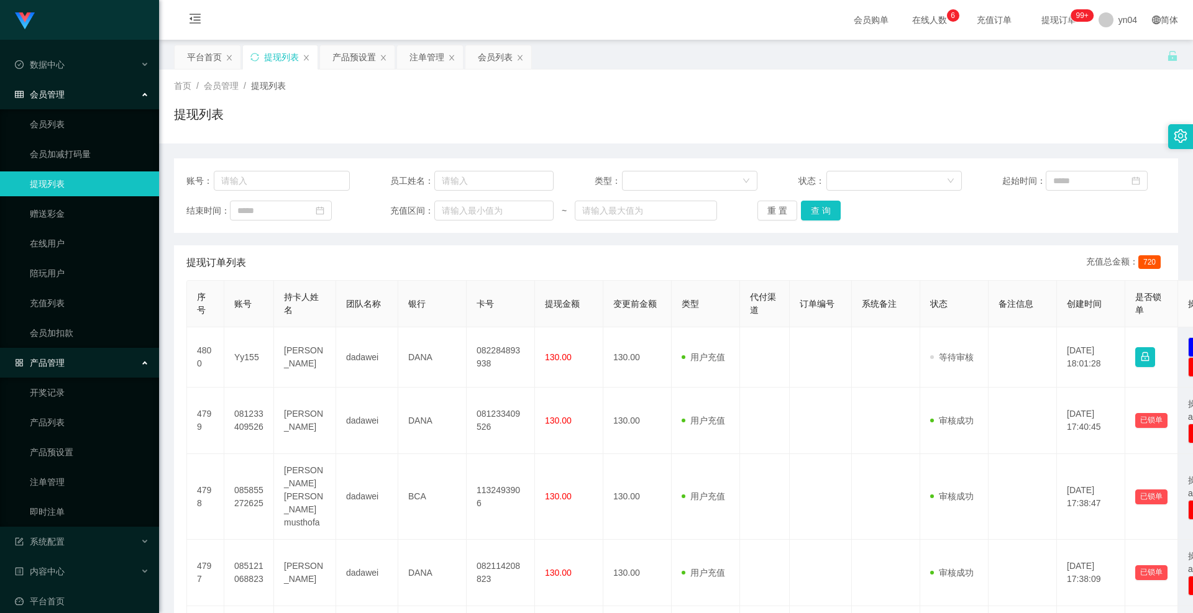  I want to click on span: 起始时间：, so click(1024, 181).